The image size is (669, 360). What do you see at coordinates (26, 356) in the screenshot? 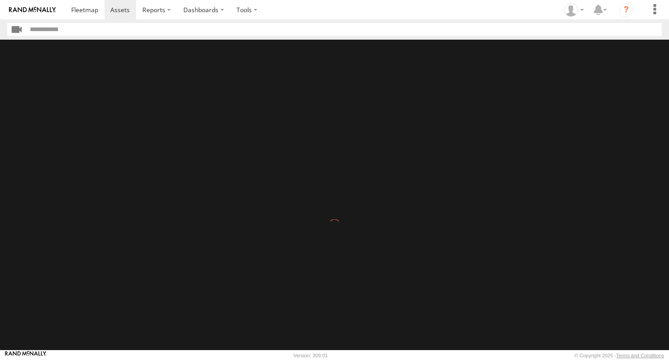
I see `a: Visit our Website` at bounding box center [26, 356].